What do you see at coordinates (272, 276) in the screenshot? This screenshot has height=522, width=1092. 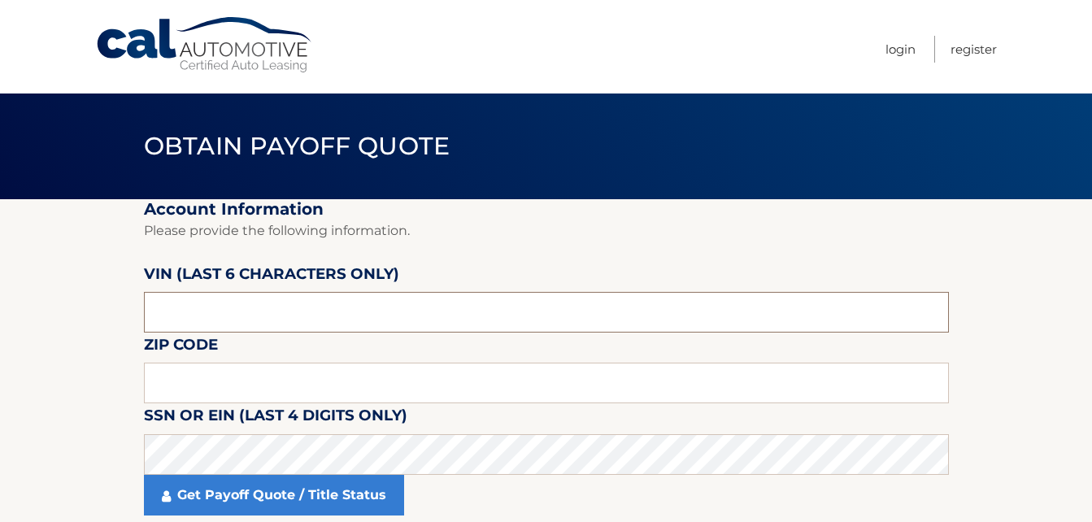 I see `label: VIN (last 6 characters only)` at bounding box center [272, 276].